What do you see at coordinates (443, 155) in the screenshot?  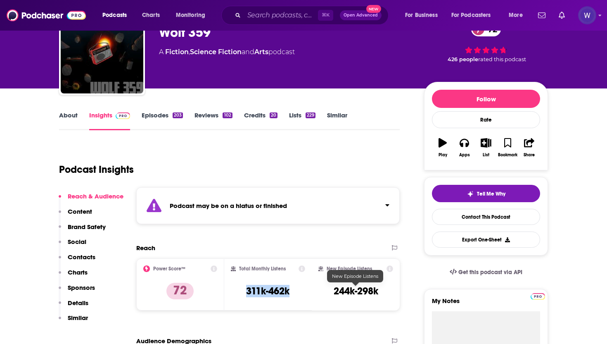 I see `div: Play` at bounding box center [443, 155].